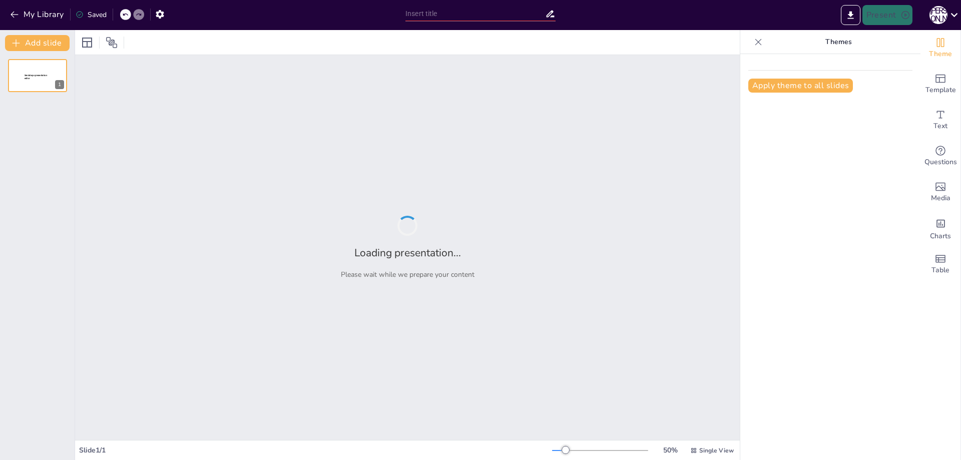 The width and height of the screenshot is (961, 460). Describe the element at coordinates (940, 54) in the screenshot. I see `span: Theme` at that location.